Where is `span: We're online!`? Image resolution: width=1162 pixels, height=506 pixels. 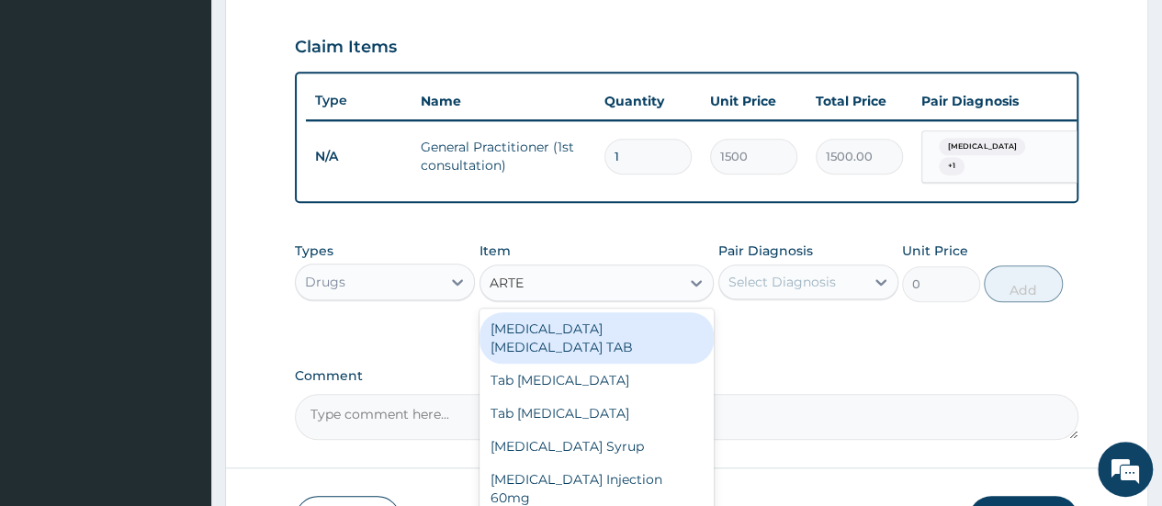
span: We're online! is located at coordinates (180, 234).